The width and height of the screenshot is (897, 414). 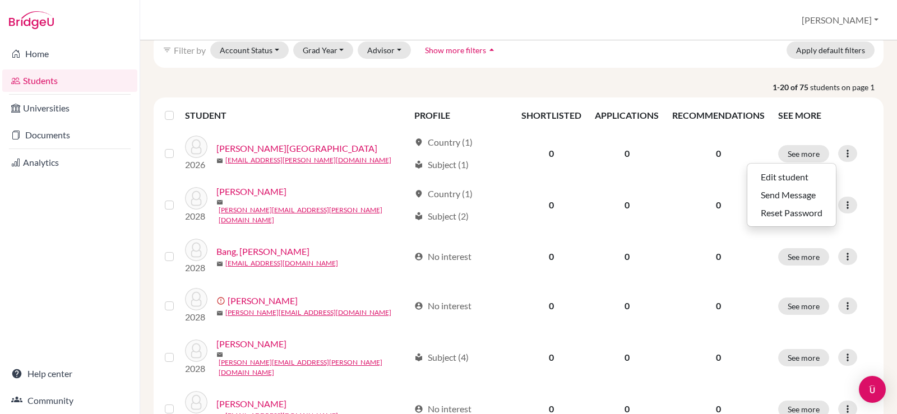 I want to click on img: Bridge-U, so click(x=31, y=20).